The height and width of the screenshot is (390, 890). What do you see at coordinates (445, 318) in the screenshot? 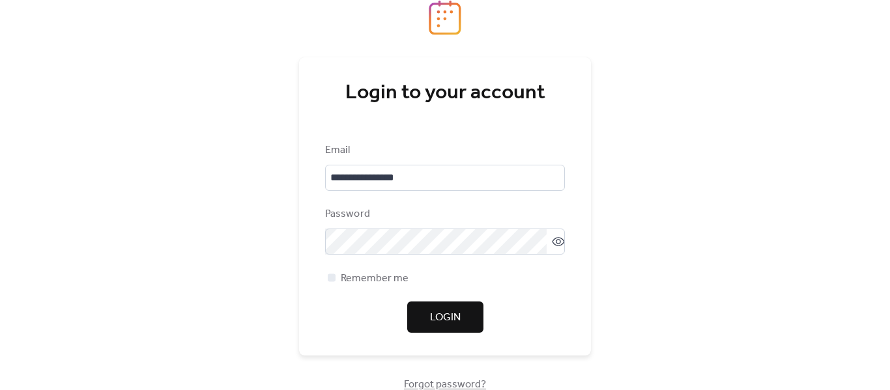
I see `span: Login` at bounding box center [445, 318].